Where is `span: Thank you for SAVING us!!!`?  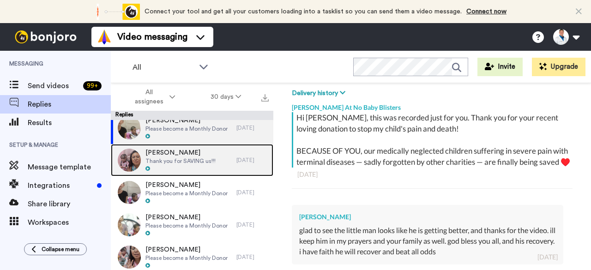
span: Thank you for SAVING us!!! is located at coordinates (181, 161).